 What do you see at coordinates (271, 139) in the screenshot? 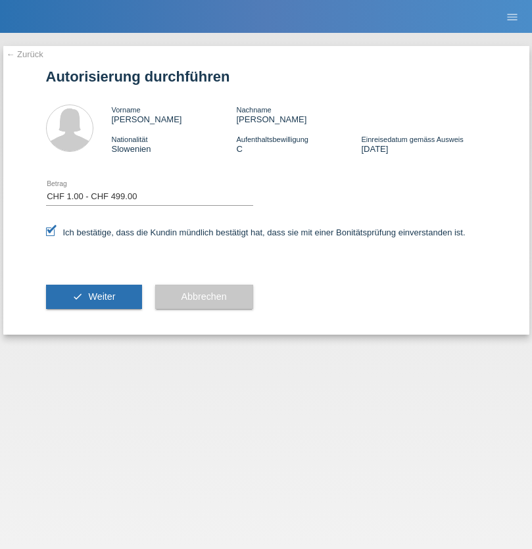
I see `span: Aufenthaltsbewilligung` at bounding box center [271, 139].